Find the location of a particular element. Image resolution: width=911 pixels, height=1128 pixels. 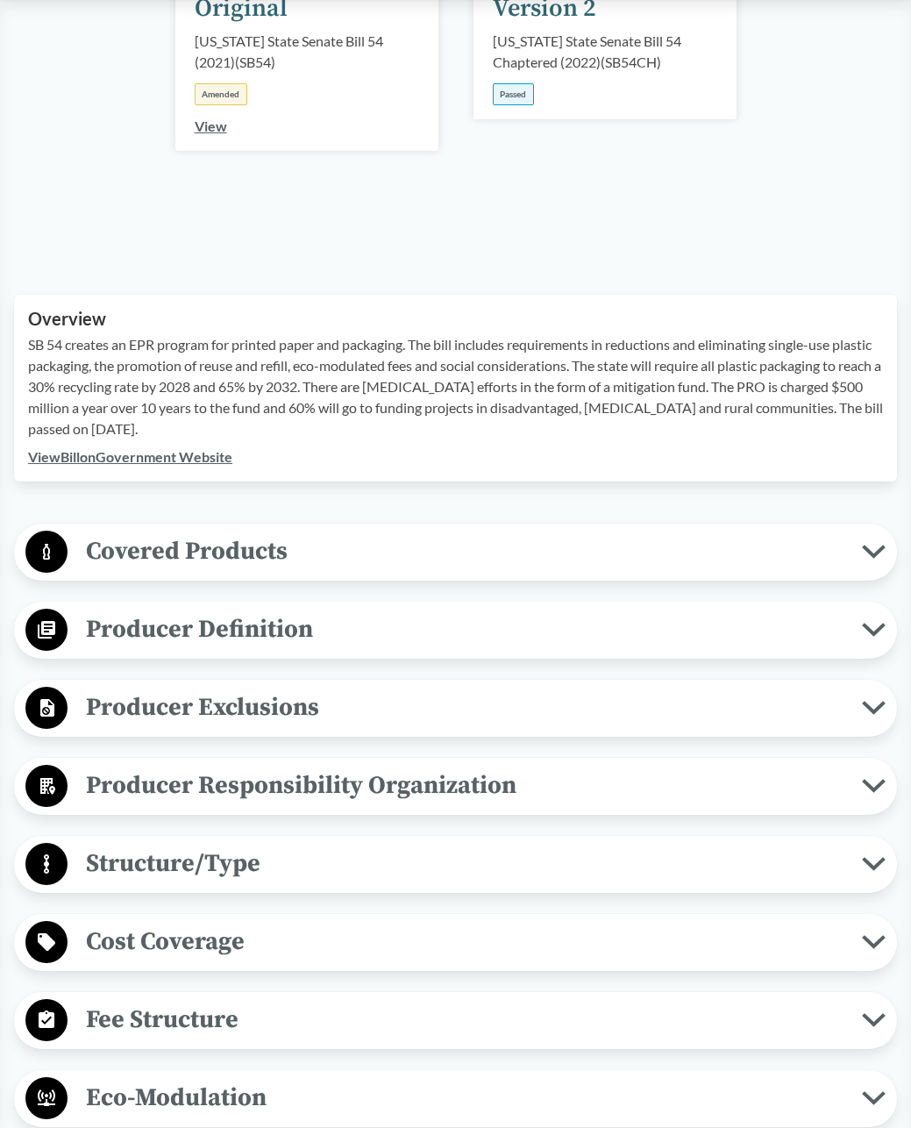

a: View is located at coordinates (211, 125).